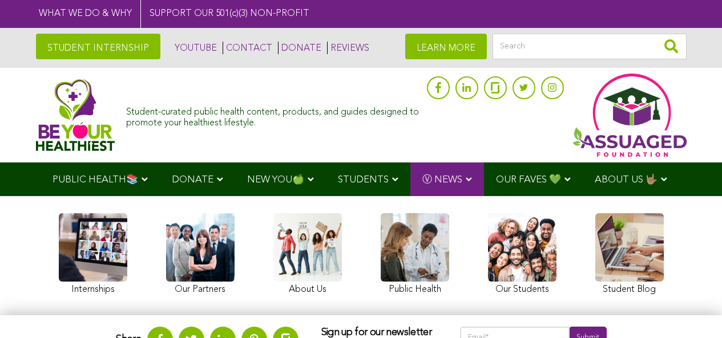 The height and width of the screenshot is (338, 722). What do you see at coordinates (528, 180) in the screenshot?
I see `span: OUR FAVES 💚` at bounding box center [528, 180].